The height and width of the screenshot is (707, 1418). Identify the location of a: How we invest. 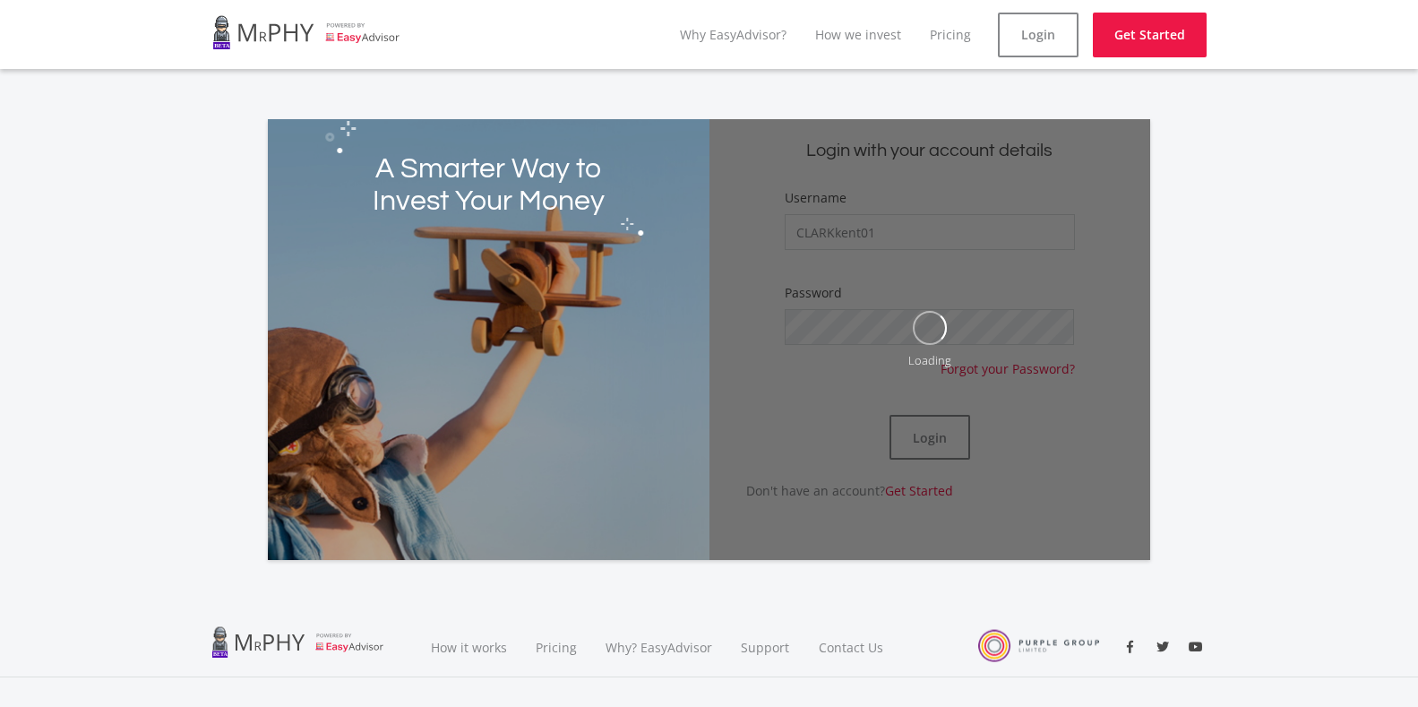
(858, 34).